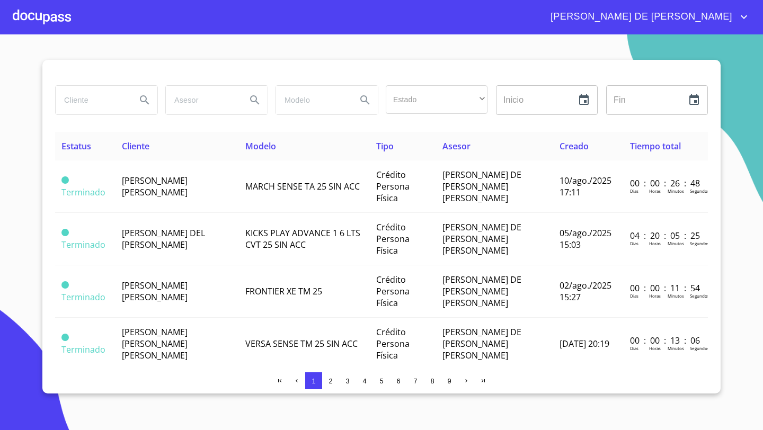  What do you see at coordinates (313, 381) in the screenshot?
I see `span: 1` at bounding box center [313, 381].